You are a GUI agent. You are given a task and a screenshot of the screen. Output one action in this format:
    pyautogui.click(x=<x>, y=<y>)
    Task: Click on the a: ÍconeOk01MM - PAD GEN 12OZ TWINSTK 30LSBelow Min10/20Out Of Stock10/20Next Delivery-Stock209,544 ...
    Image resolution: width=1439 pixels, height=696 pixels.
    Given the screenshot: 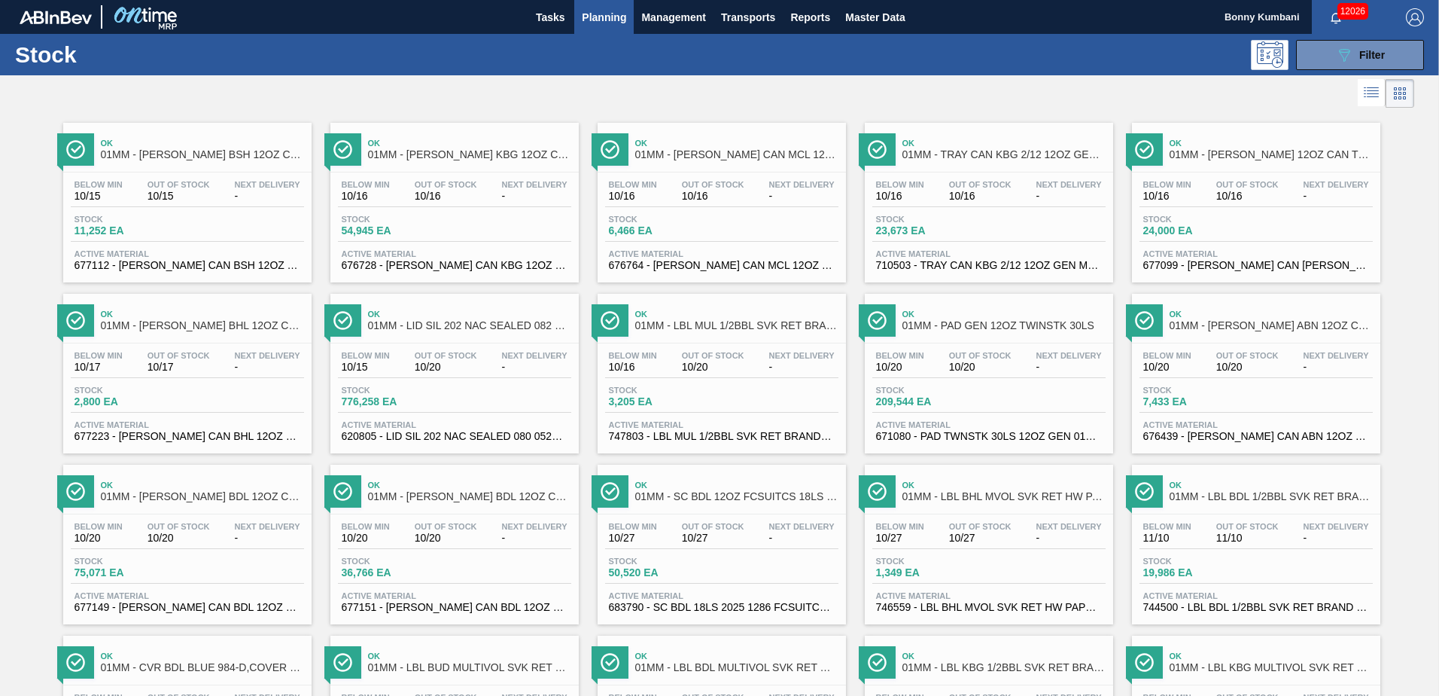 What is the action you would take?
    pyautogui.click(x=987, y=367)
    